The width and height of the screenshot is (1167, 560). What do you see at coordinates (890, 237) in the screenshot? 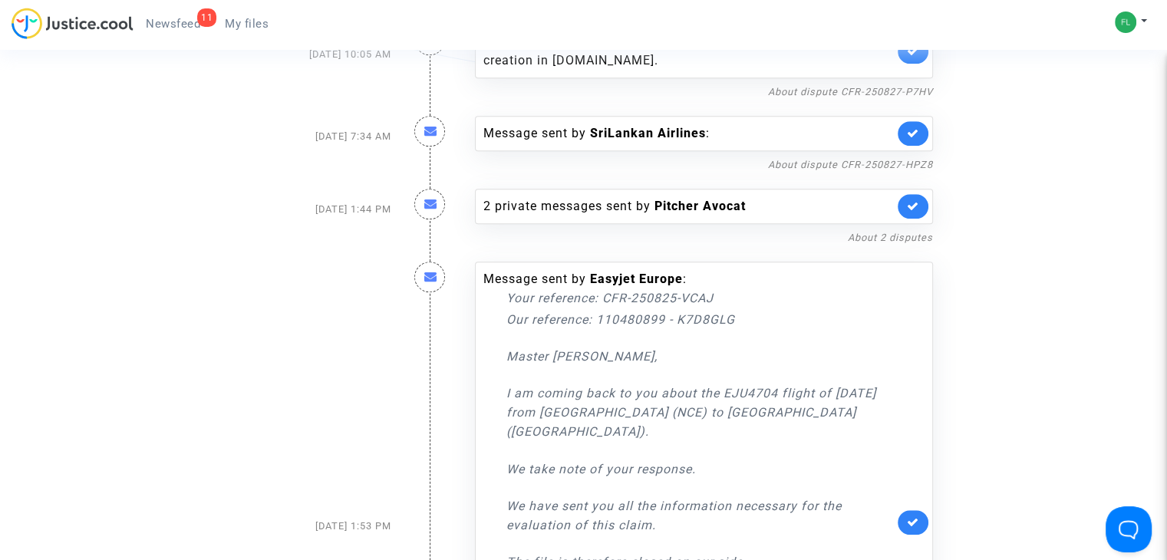
I see `a: About 2 disputes` at bounding box center [890, 237].